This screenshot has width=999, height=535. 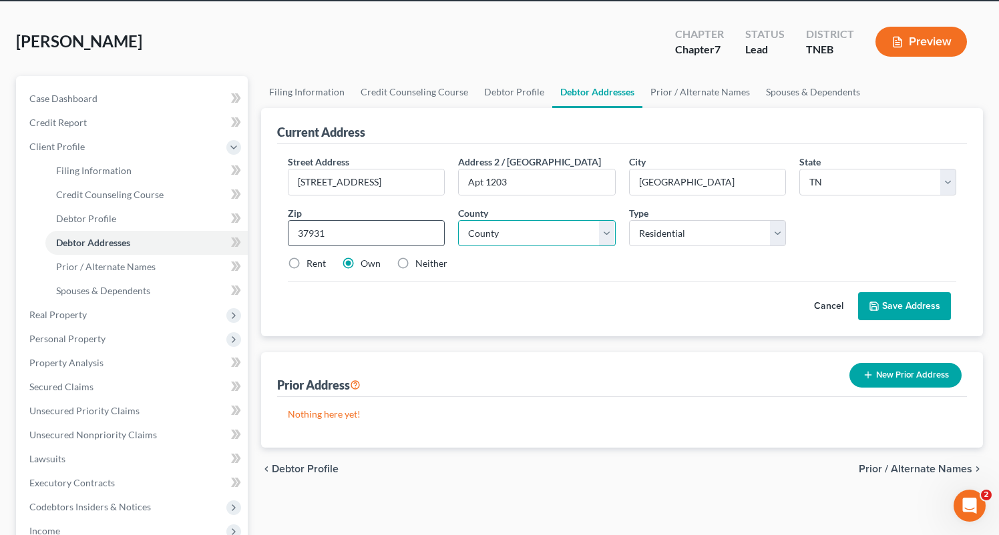 I want to click on div: Prior Address, so click(x=318, y=385).